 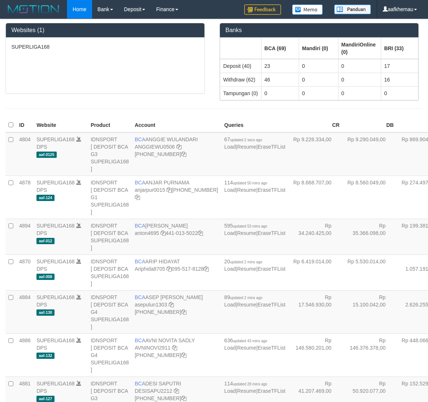 What do you see at coordinates (241, 79) in the screenshot?
I see `td: Withdraw (62)` at bounding box center [241, 79].